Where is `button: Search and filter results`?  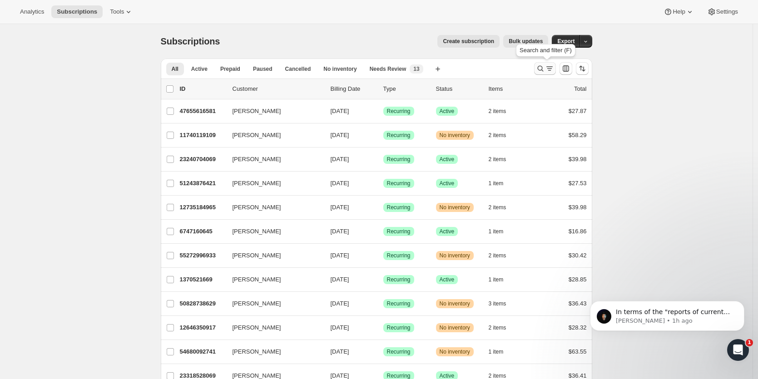
button: Search and filter results is located at coordinates (545, 69).